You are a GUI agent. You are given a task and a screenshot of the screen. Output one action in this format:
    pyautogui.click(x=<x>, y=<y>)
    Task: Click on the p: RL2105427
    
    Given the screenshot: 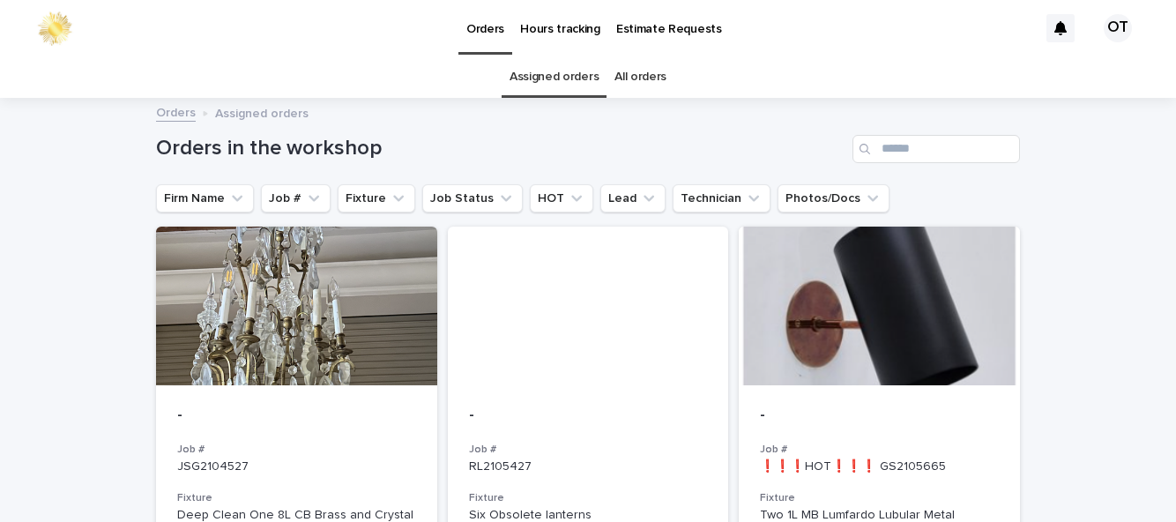 What is the action you would take?
    pyautogui.click(x=588, y=466)
    